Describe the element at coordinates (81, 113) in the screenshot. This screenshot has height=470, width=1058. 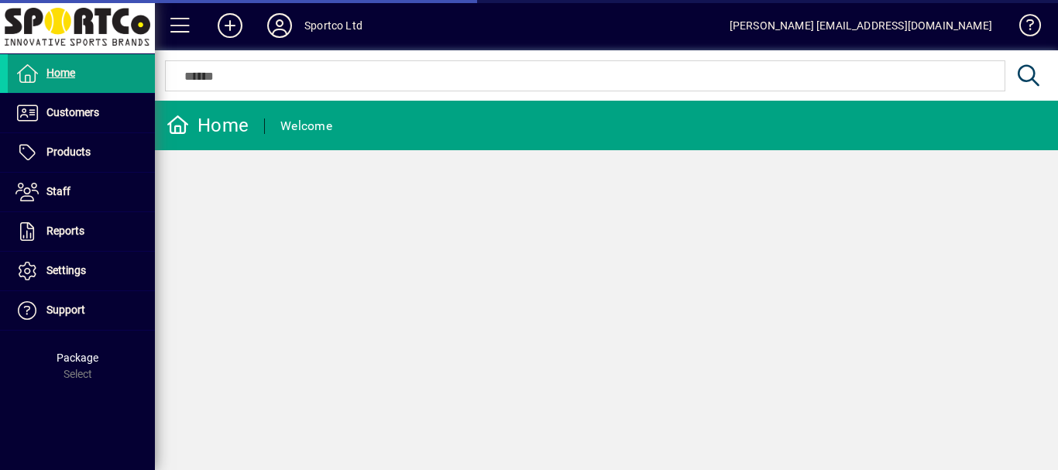
I see `a: Customers` at that location.